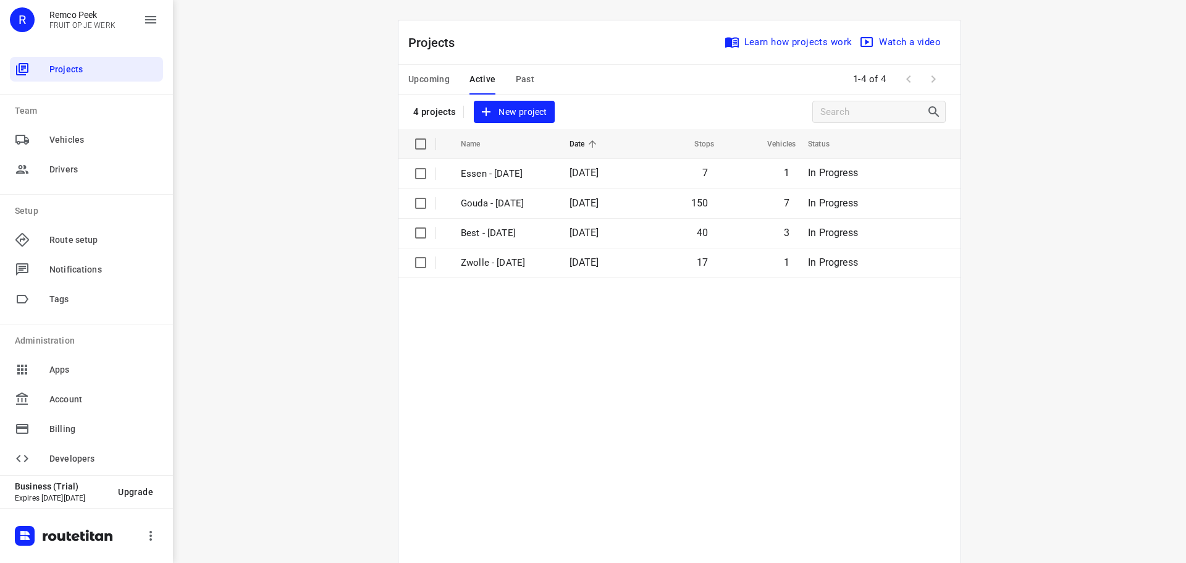 This screenshot has height=563, width=1186. What do you see at coordinates (434, 112) in the screenshot?
I see `p: 4 projects` at bounding box center [434, 112].